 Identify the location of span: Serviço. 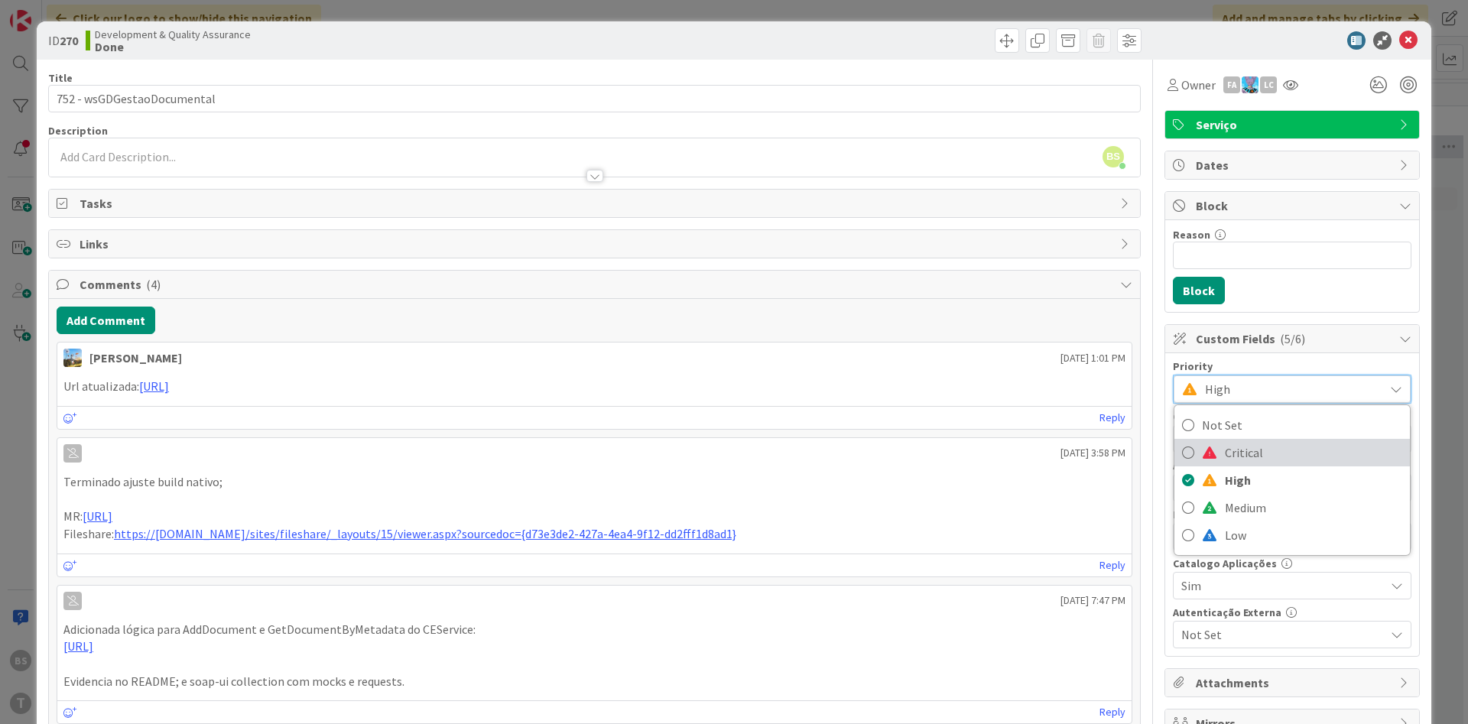
(1294, 125).